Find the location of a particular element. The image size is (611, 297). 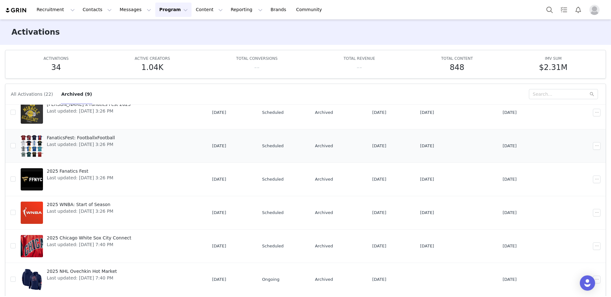

a: grin logo is located at coordinates (16, 10).